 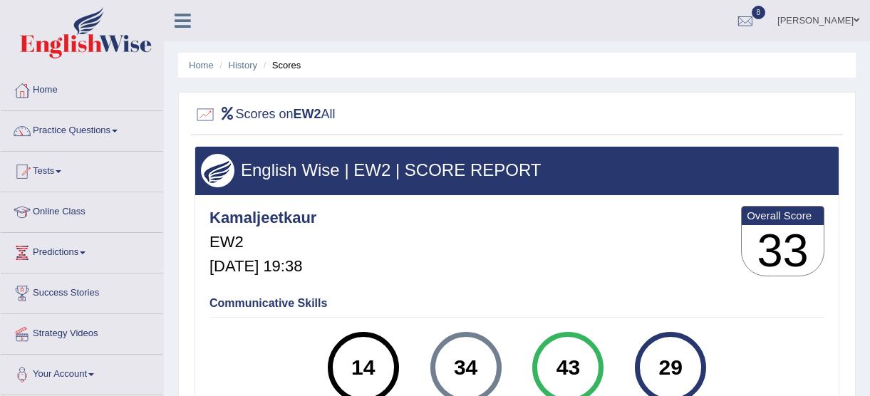 I want to click on a: Tests, so click(x=82, y=170).